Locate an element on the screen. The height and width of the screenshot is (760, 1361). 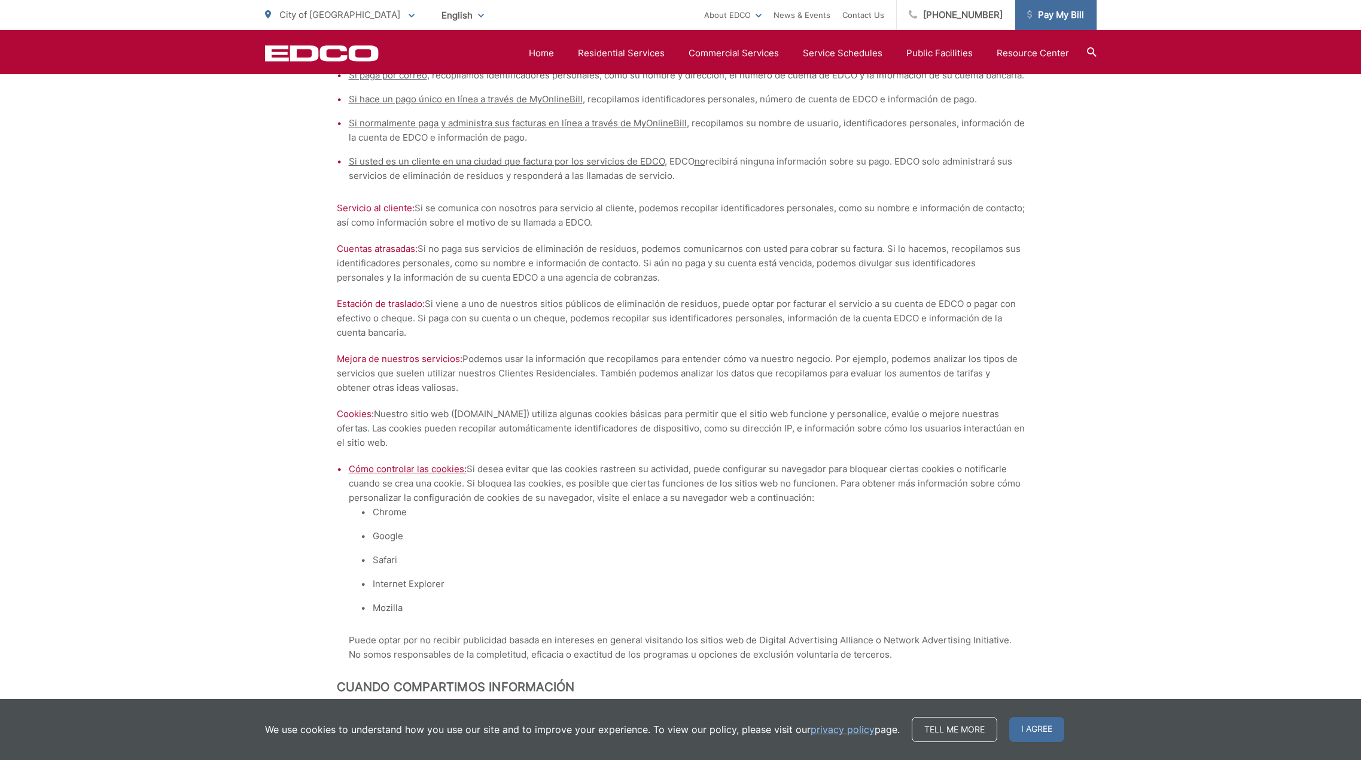
p: Si se comunica con nosotros para servicio al cliente, podemos recopilar identificadores personale... is located at coordinates (681, 215).